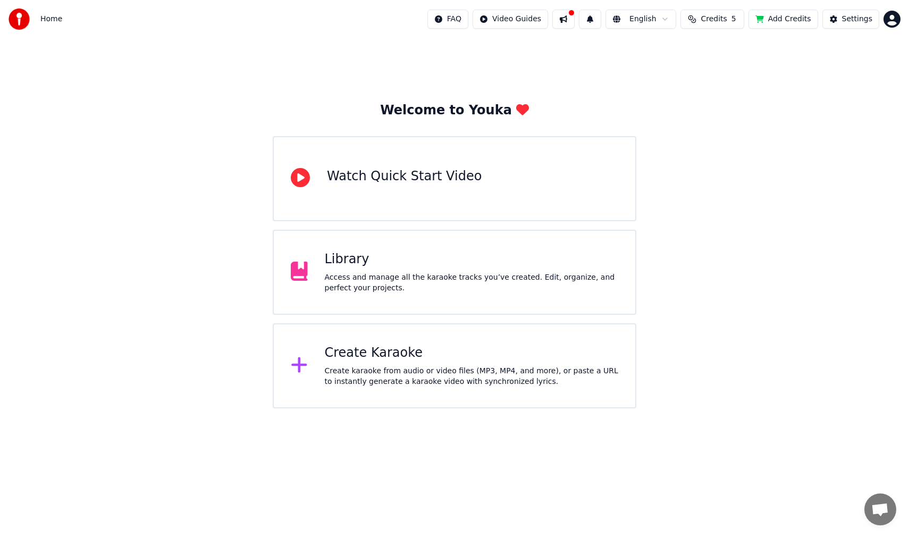 The width and height of the screenshot is (909, 536). I want to click on div: Watch Quick Start Video, so click(404, 177).